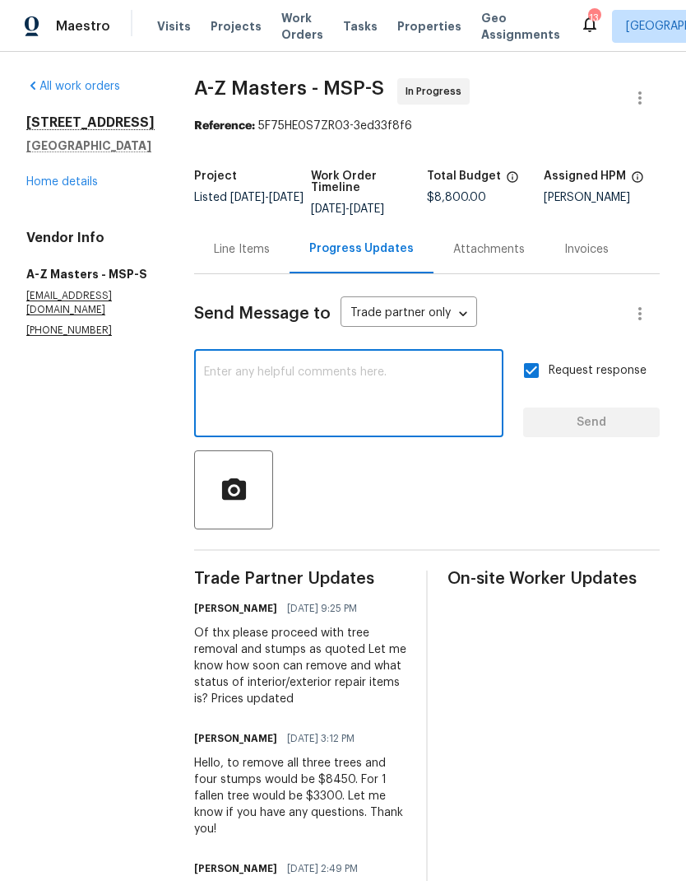  What do you see at coordinates (521, 26) in the screenshot?
I see `span: Geo Assignments` at bounding box center [521, 26].